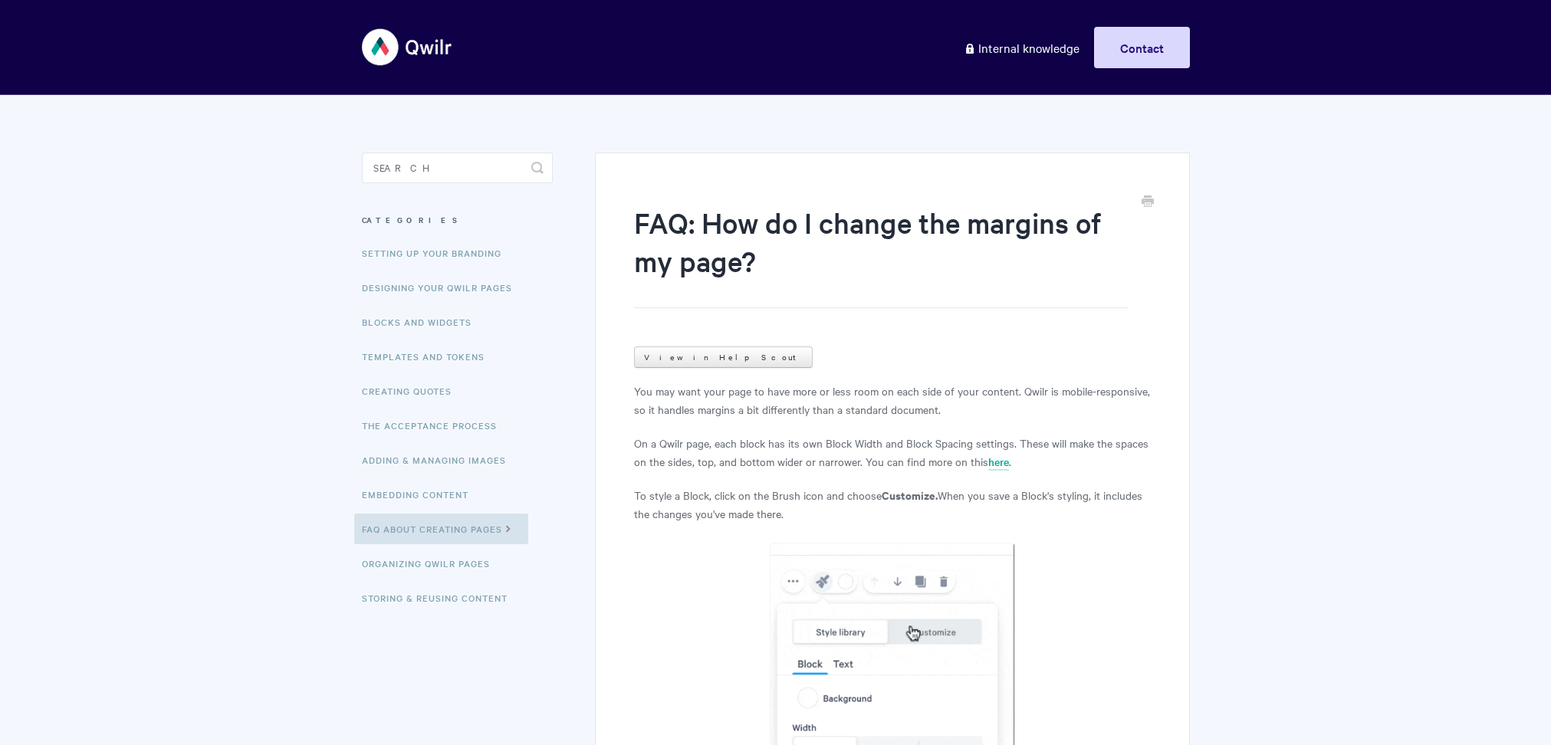 This screenshot has width=1551, height=745. What do you see at coordinates (435, 425) in the screenshot?
I see `a: The Acceptance Process` at bounding box center [435, 425].